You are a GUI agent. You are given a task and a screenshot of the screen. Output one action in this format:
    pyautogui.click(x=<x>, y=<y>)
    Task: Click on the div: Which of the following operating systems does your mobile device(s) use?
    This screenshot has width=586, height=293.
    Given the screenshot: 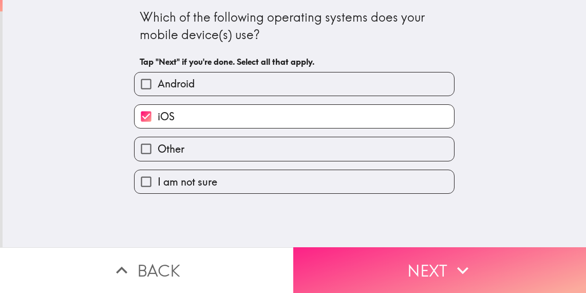 What is the action you would take?
    pyautogui.click(x=294, y=26)
    